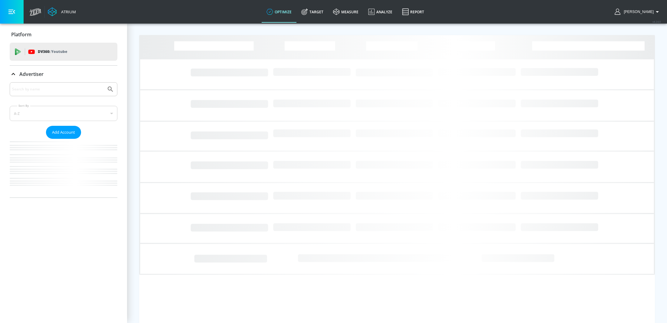  Describe the element at coordinates (413, 12) in the screenshot. I see `a: Report` at that location.